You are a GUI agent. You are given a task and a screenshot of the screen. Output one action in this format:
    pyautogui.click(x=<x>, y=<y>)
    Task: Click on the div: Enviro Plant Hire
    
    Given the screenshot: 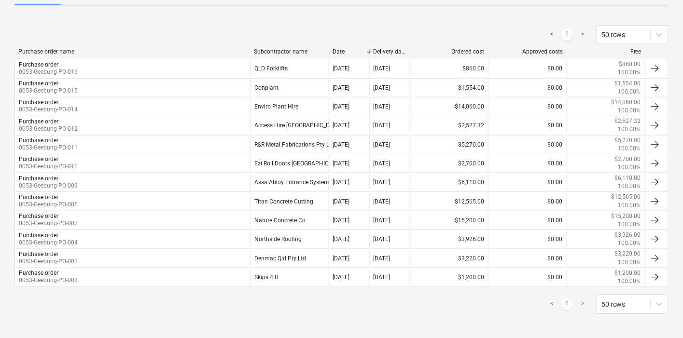 What is the action you would take?
    pyautogui.click(x=289, y=107)
    